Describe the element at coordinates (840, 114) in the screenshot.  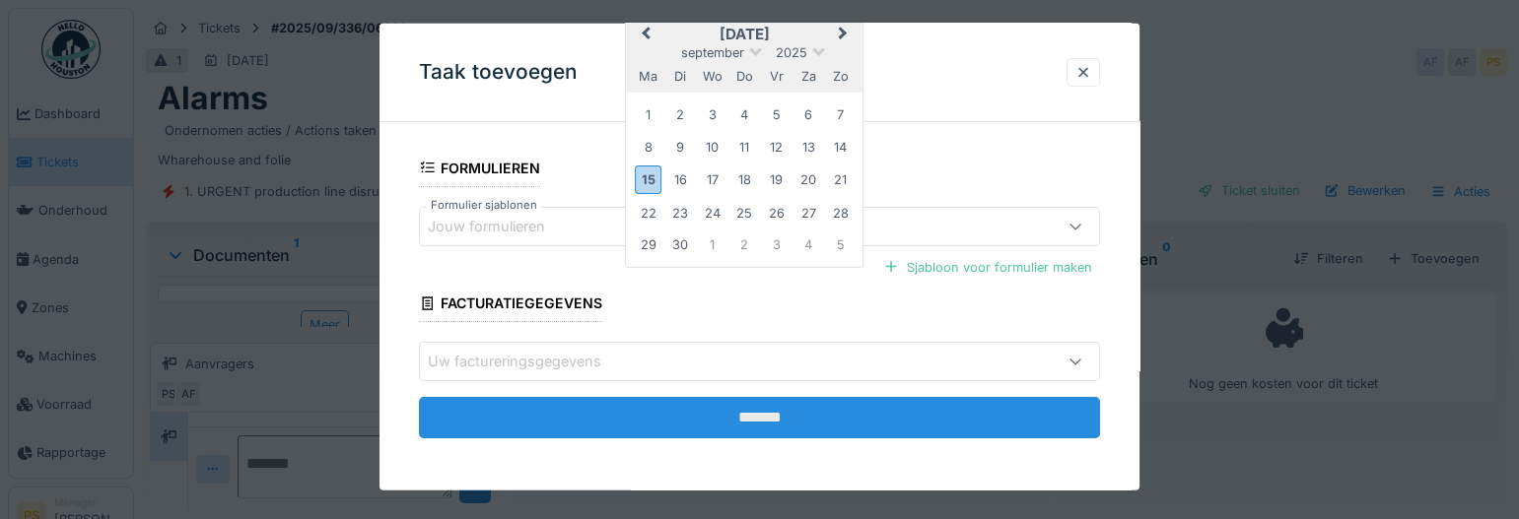
I see `div: Choose zondag 7 september 2025` at that location.